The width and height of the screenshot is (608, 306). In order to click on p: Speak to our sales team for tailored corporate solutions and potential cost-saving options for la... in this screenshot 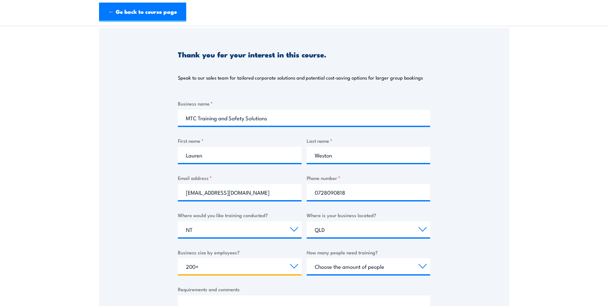, I will do `click(300, 78)`.